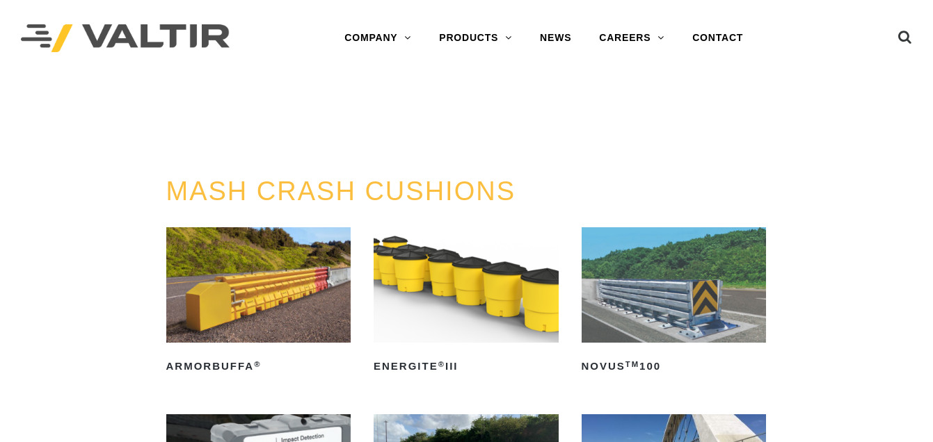 The width and height of the screenshot is (933, 442). I want to click on h2: ArmorBuffa, so click(259, 367).